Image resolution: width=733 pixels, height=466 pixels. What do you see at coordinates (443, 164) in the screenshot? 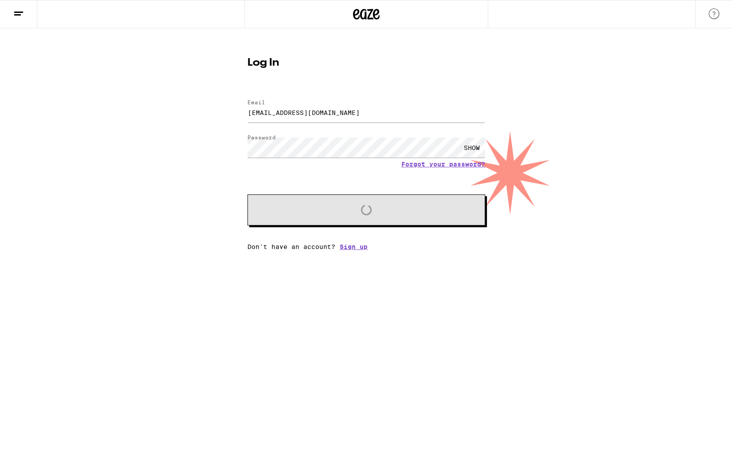
I see `a: Forgot your password?` at bounding box center [443, 164].